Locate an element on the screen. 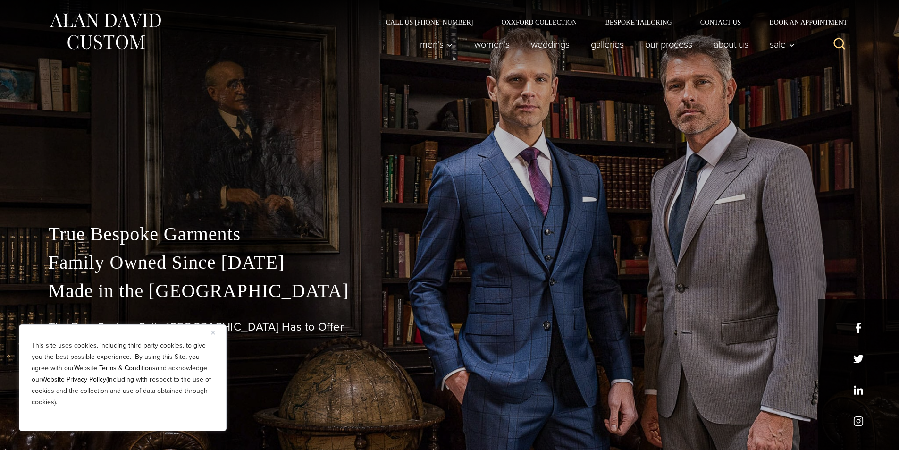 This screenshot has width=899, height=450. a: About Us is located at coordinates (730, 44).